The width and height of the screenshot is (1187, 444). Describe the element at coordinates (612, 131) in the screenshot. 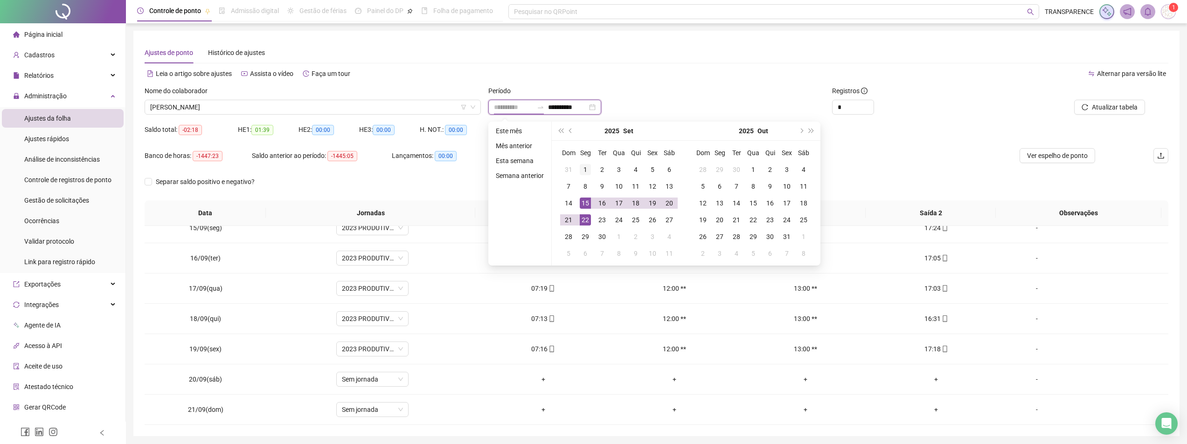

I see `button: year panel` at that location.